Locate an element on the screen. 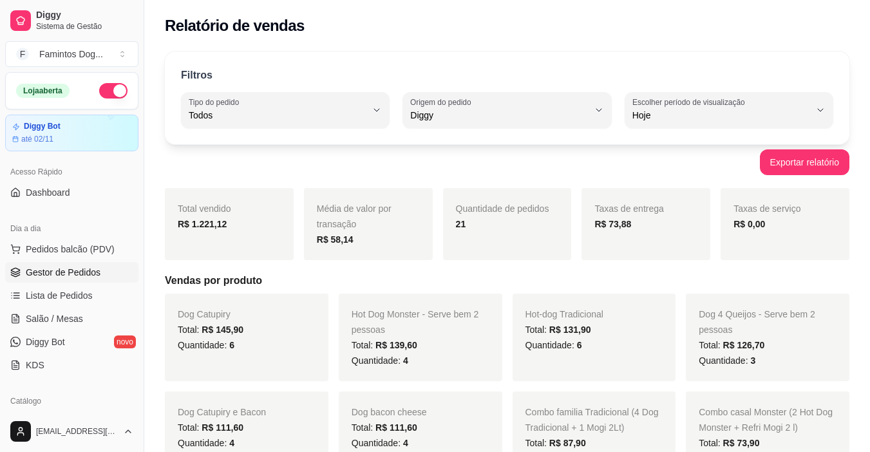  div: Acesso Rápido is located at coordinates (71, 172).